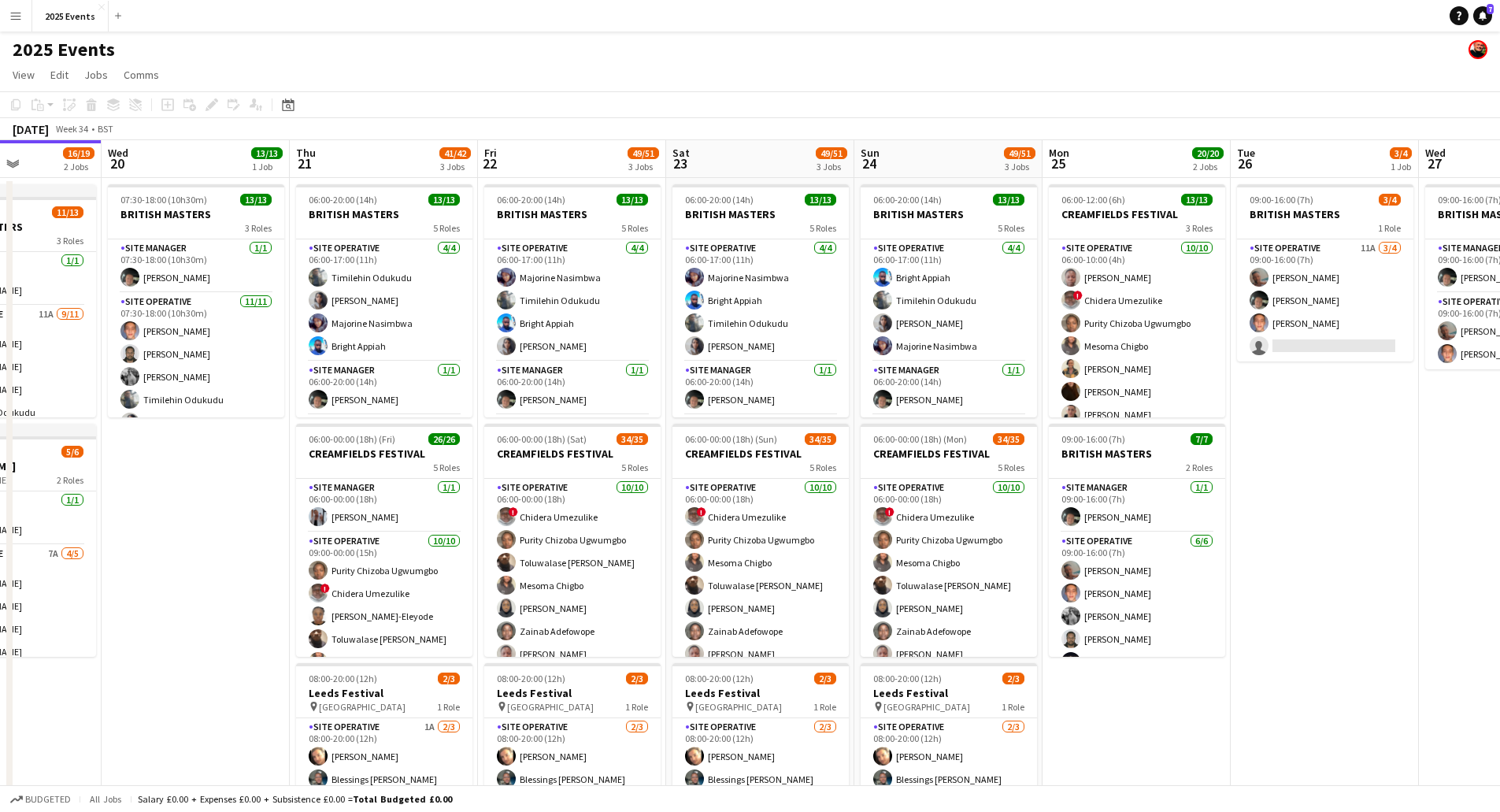 The height and width of the screenshot is (812, 1500). What do you see at coordinates (761, 540) in the screenshot?
I see `div: 06:00-00:00 (18h) (Sun)34/35CREAMFIELDS FESTIVAL5 RolesSite Operative10/1006:00-00:00 (18h)!Chide...` at bounding box center [761, 540].